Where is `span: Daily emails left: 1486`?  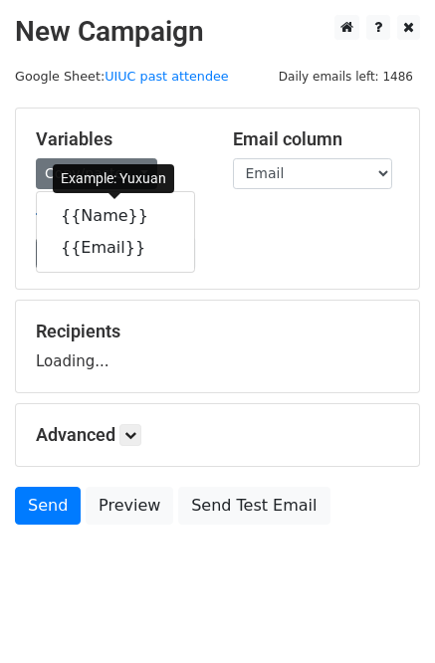 span: Daily emails left: 1486 is located at coordinates (346, 77).